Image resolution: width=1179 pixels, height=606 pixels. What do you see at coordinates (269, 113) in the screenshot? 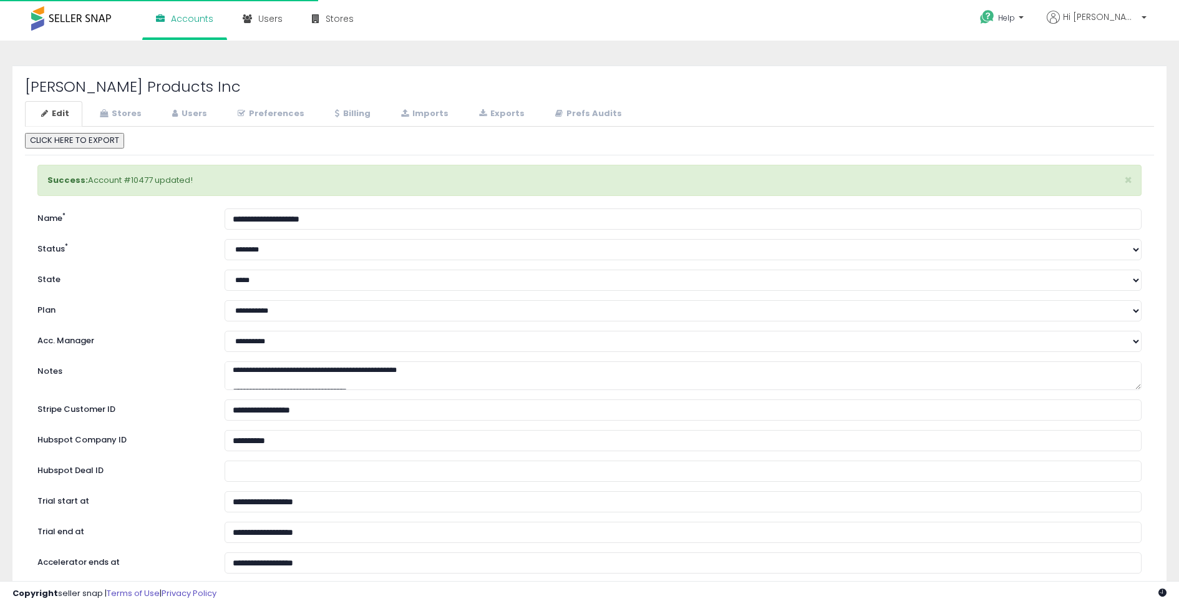
I see `a: Preferences` at bounding box center [269, 113].